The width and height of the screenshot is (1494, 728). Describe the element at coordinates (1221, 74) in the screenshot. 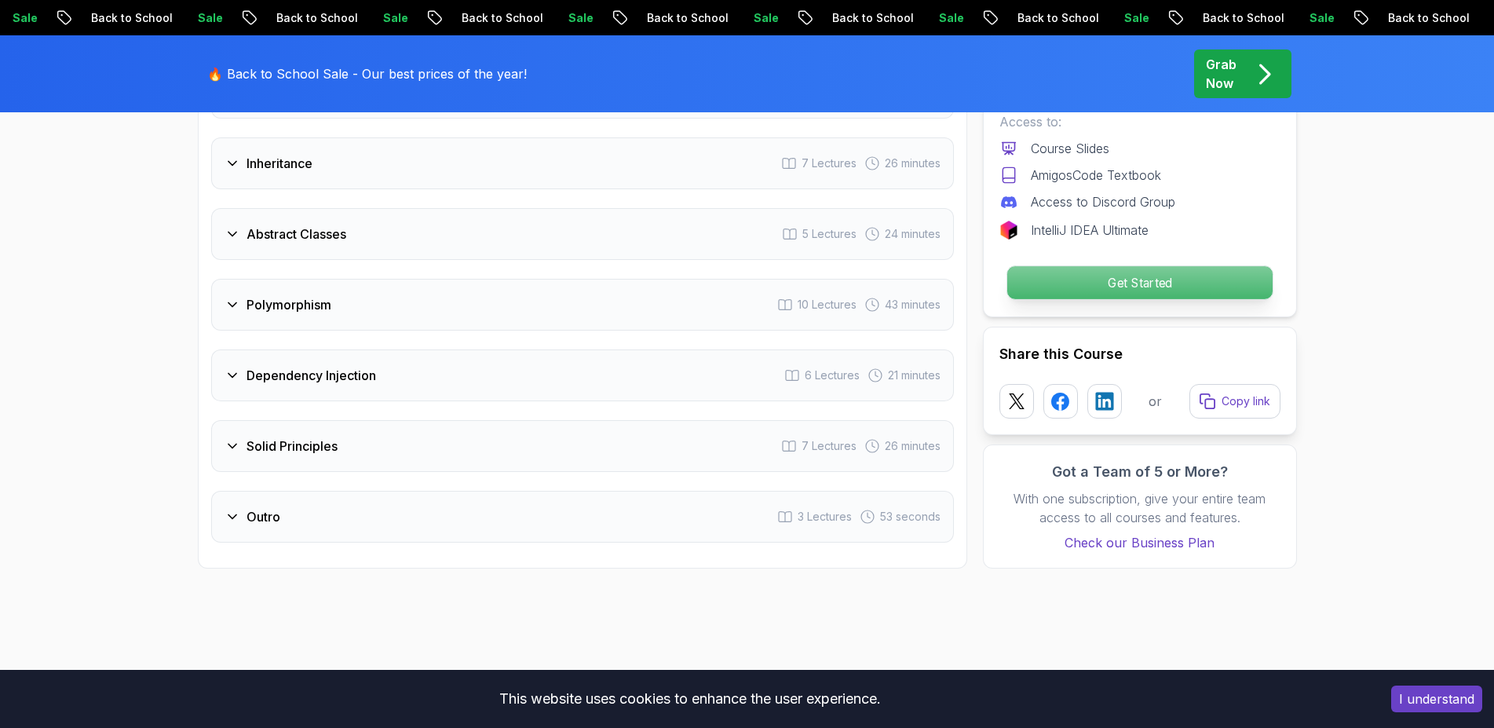

I see `p: Grab Now` at that location.